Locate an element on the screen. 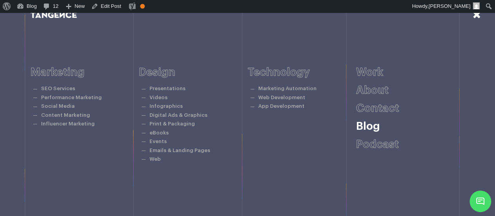 The height and width of the screenshot is (216, 495). a: Infographics is located at coordinates (166, 106).